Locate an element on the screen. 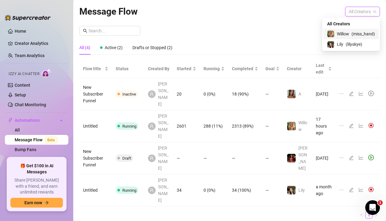  img: Payton's is located at coordinates (291, 158).